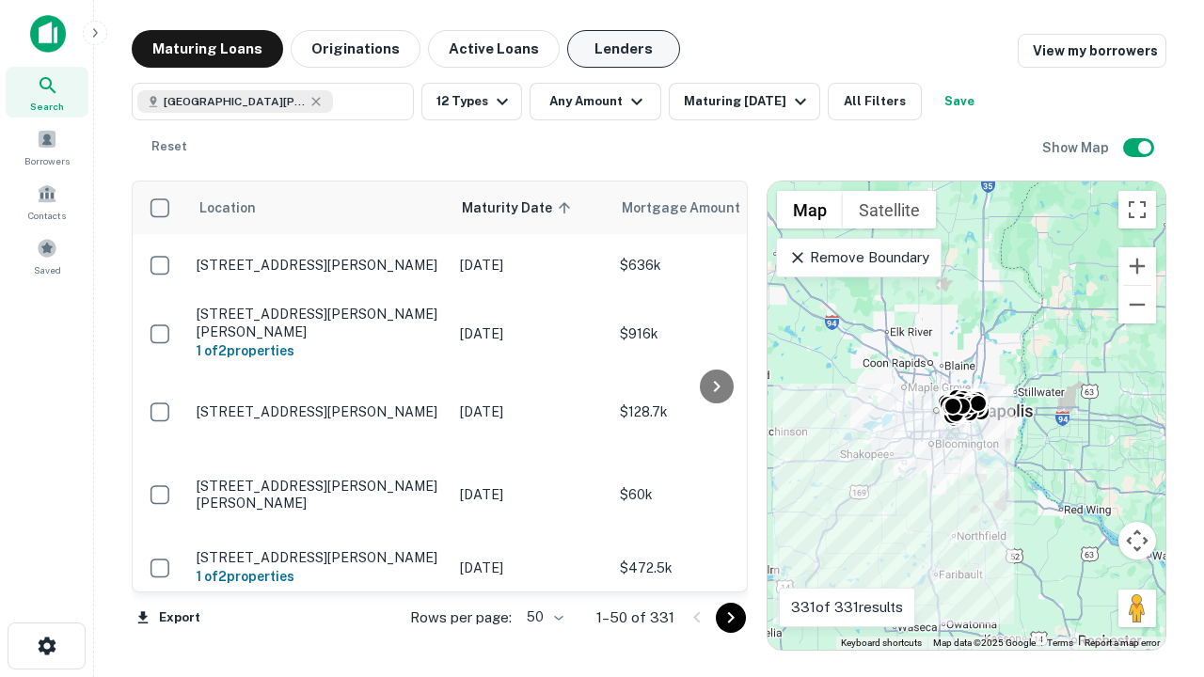 The image size is (1204, 677). Describe the element at coordinates (47, 215) in the screenshot. I see `span: Contacts` at that location.